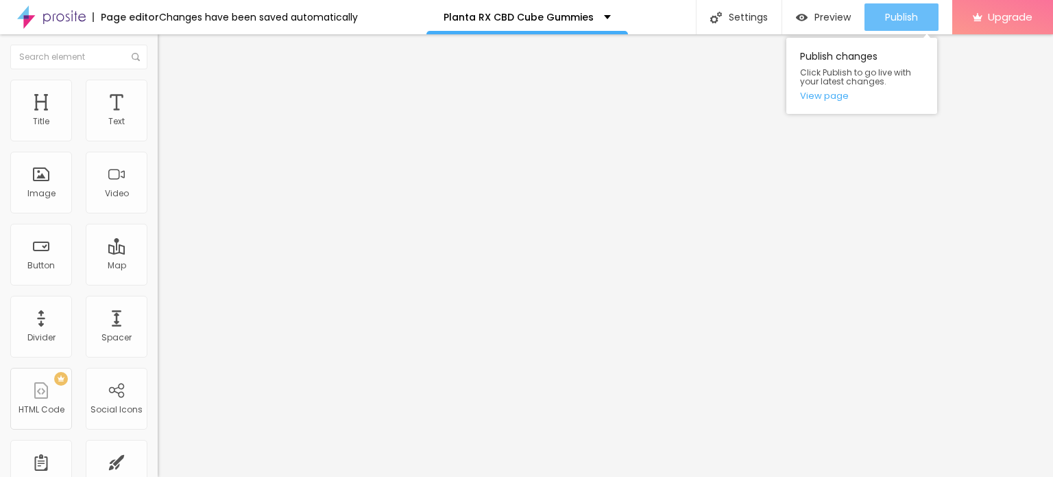  I want to click on div: Page editor, so click(125, 17).